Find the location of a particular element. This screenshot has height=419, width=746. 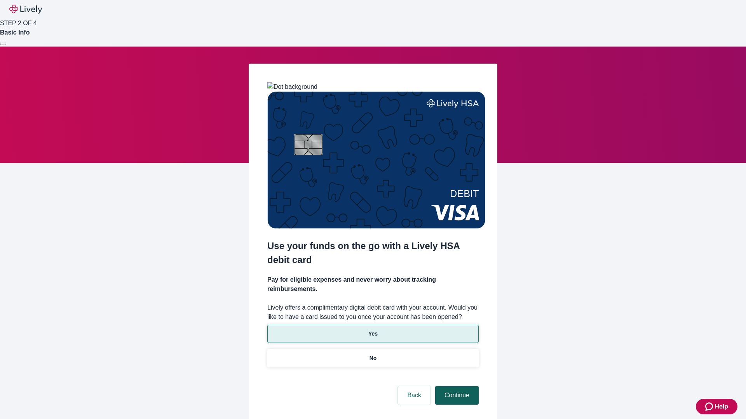

p: No is located at coordinates (373, 358).